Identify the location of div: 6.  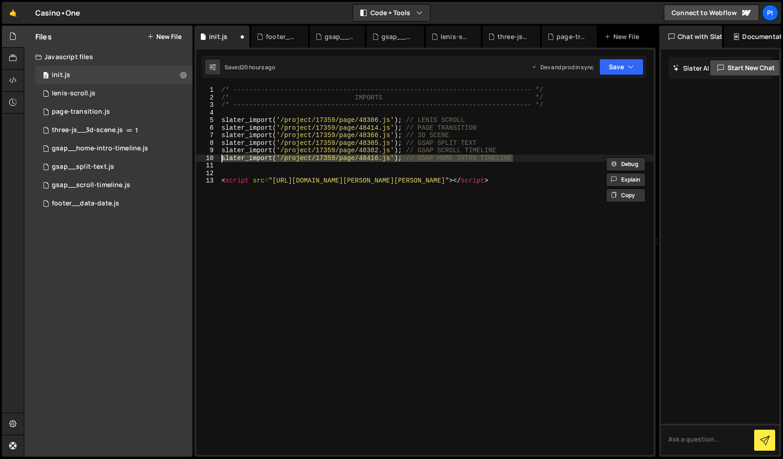
(208, 128).